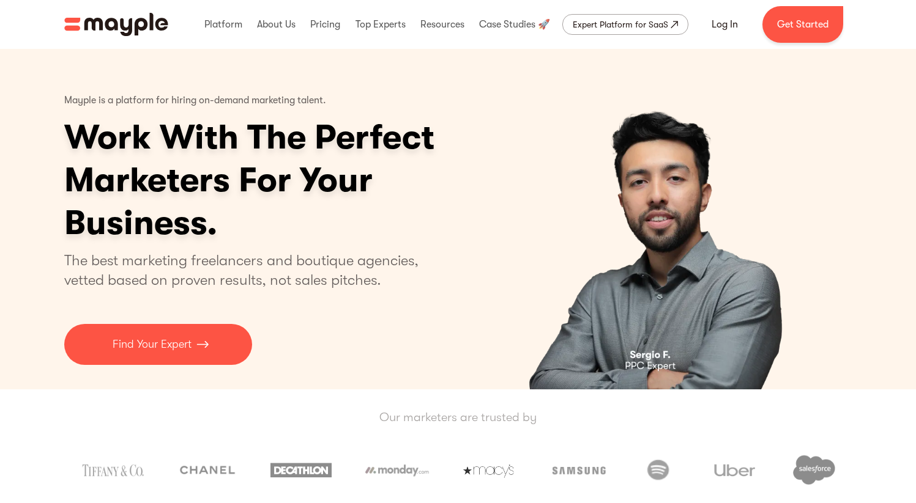  Describe the element at coordinates (620, 24) in the screenshot. I see `div: Expert Platform for SaaS` at that location.